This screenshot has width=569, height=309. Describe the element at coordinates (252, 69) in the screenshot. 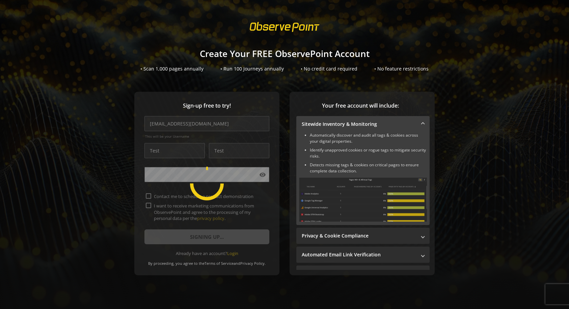

I see `div: • Run 100 Journeys annually` at that location.